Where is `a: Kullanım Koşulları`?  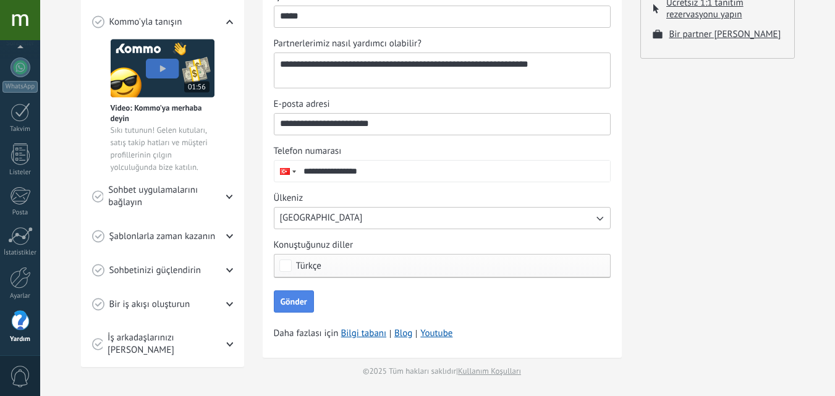
a: Kullanım Koşulları is located at coordinates (489, 371).